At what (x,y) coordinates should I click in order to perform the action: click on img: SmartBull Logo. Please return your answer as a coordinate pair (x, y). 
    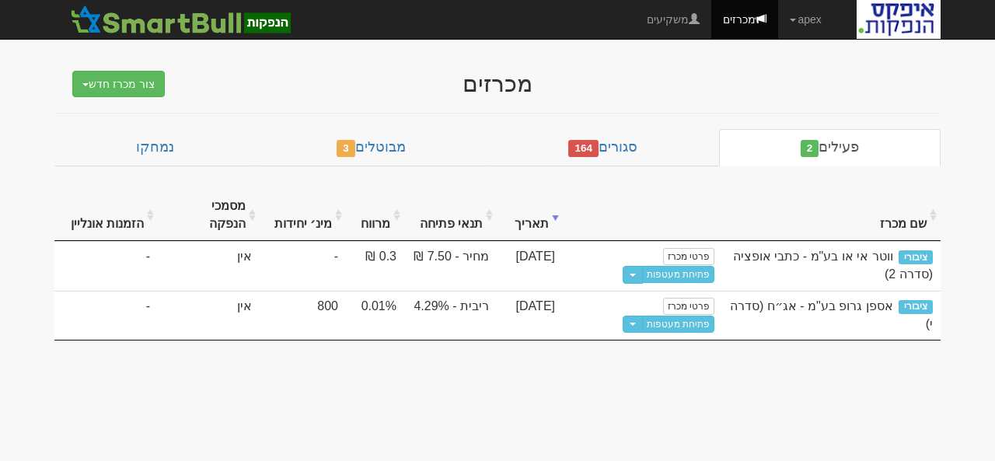
    Looking at the image, I should click on (180, 19).